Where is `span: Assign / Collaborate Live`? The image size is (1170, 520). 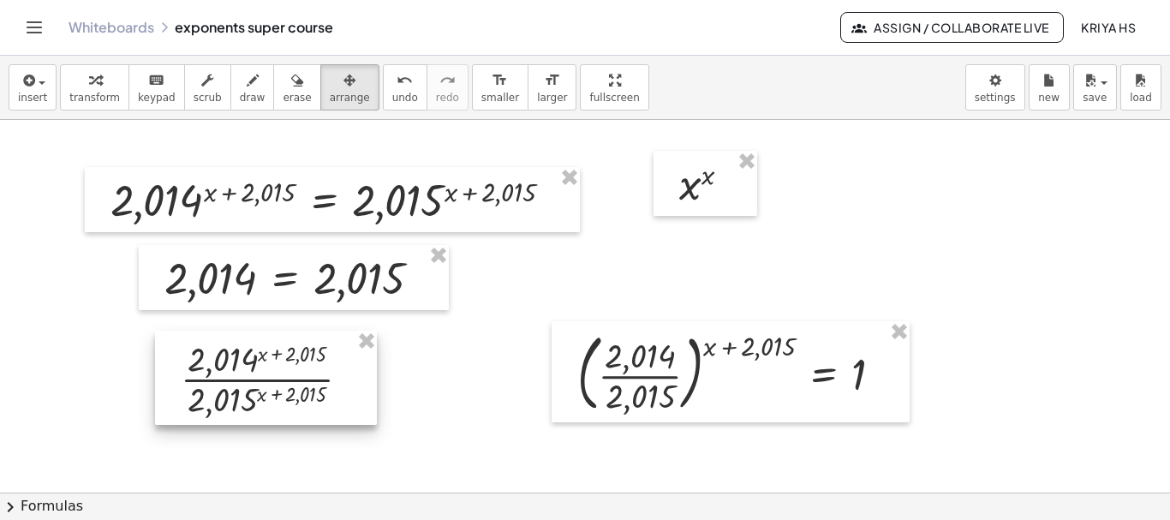 span: Assign / Collaborate Live is located at coordinates (952, 27).